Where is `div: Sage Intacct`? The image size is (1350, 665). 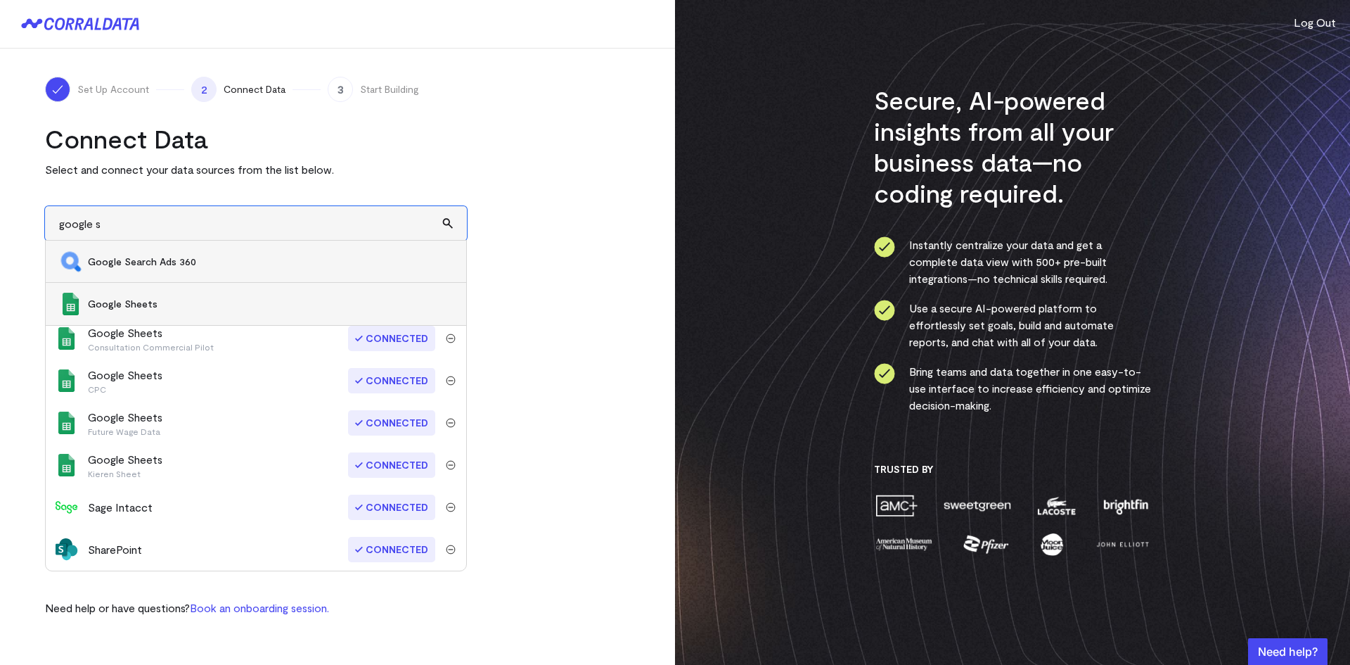
div: Sage Intacct is located at coordinates (120, 507).